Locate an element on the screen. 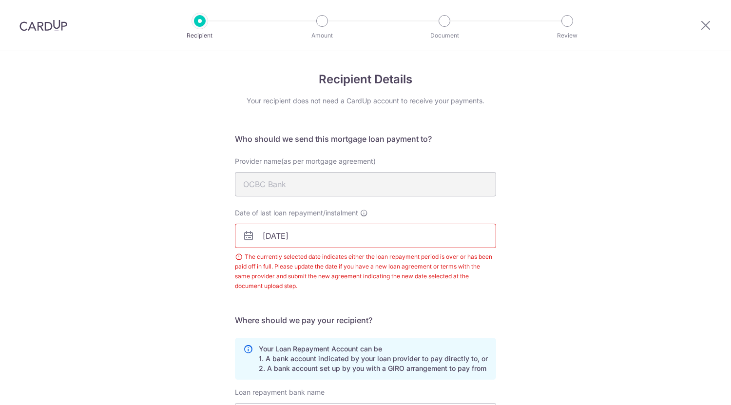  h5: Where should we pay your recipient? is located at coordinates (365, 320).